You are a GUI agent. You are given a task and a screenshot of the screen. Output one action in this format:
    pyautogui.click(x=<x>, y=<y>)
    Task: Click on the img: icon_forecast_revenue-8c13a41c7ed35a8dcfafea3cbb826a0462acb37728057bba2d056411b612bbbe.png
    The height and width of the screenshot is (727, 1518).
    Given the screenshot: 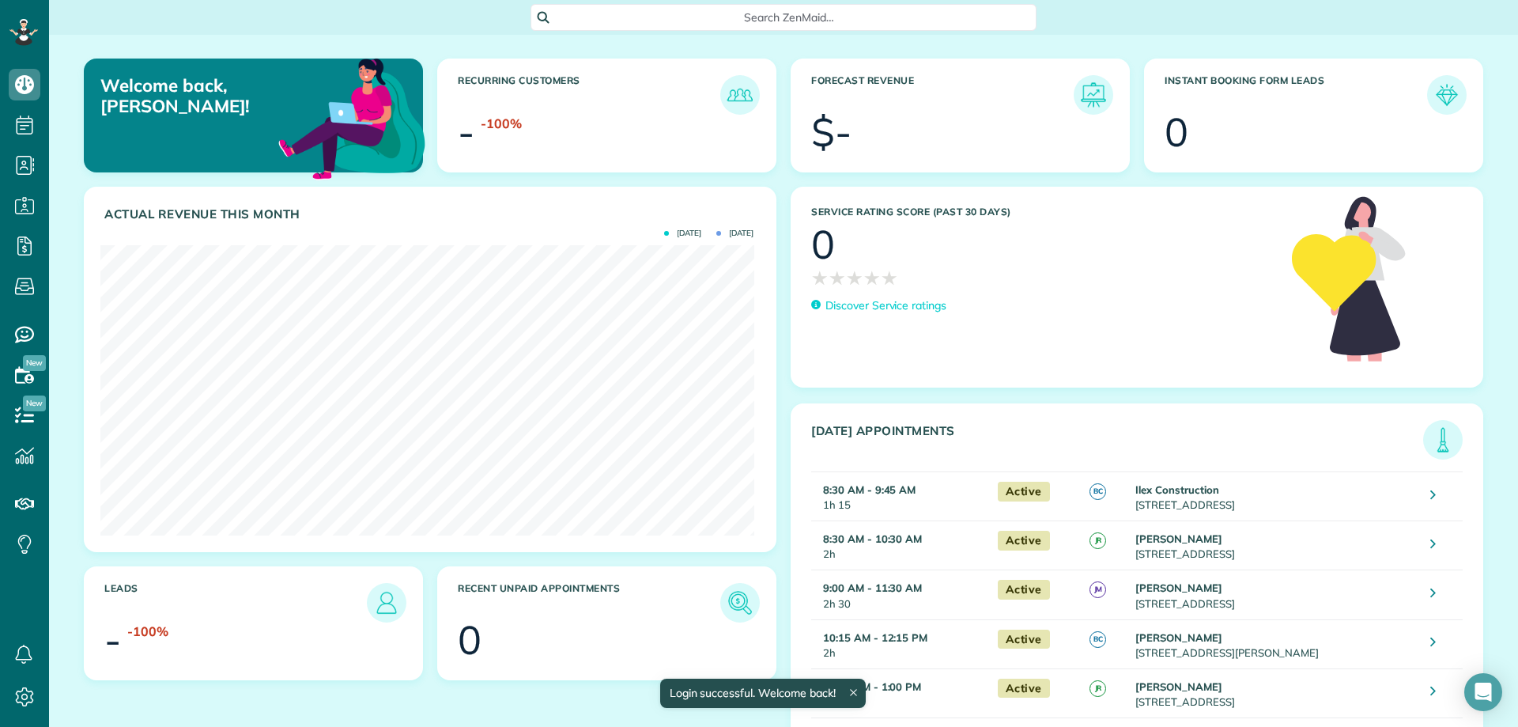 What is the action you would take?
    pyautogui.click(x=1093, y=95)
    